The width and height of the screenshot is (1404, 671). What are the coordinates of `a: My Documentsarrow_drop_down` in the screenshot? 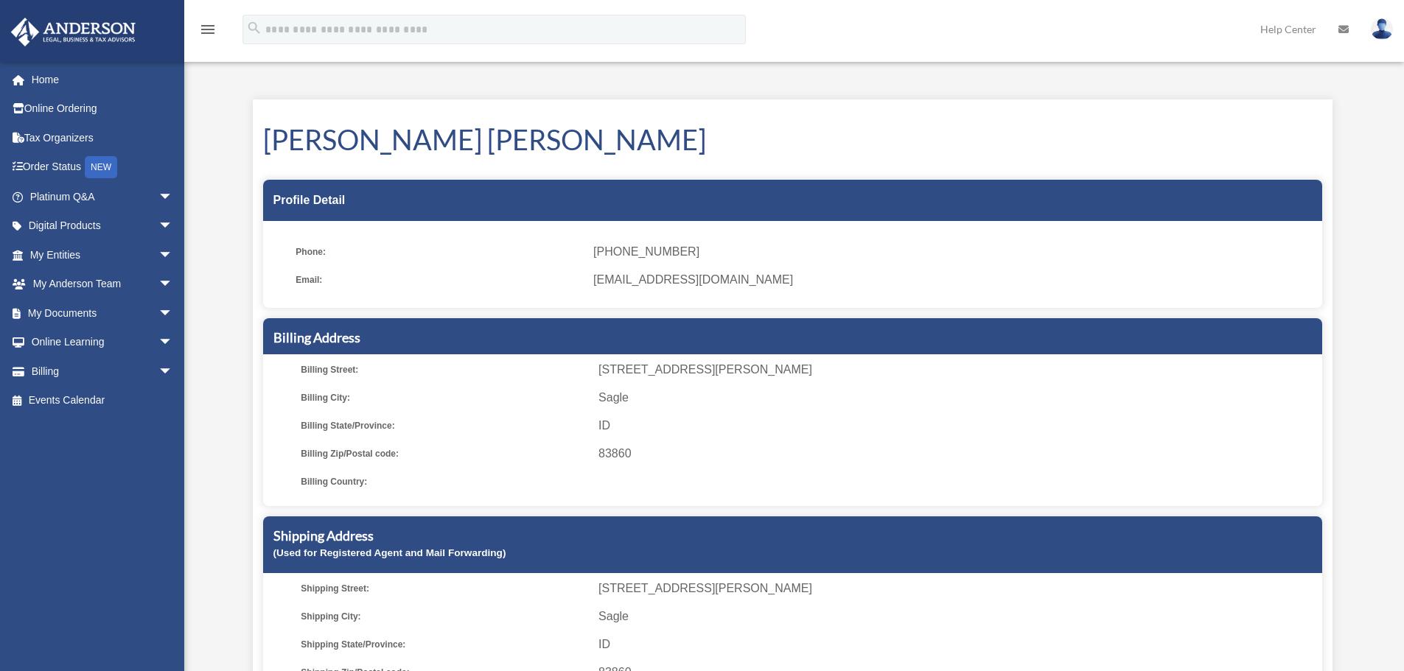 It's located at (102, 313).